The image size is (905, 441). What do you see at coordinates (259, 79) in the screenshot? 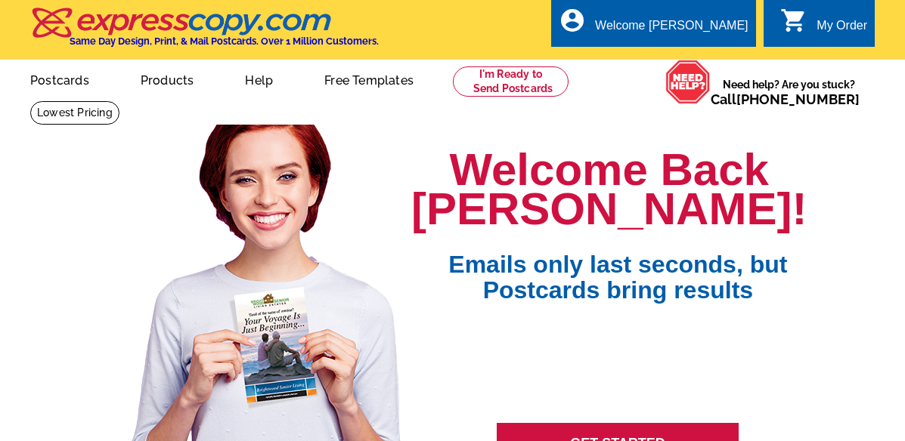
I see `a: Help` at bounding box center [259, 79].